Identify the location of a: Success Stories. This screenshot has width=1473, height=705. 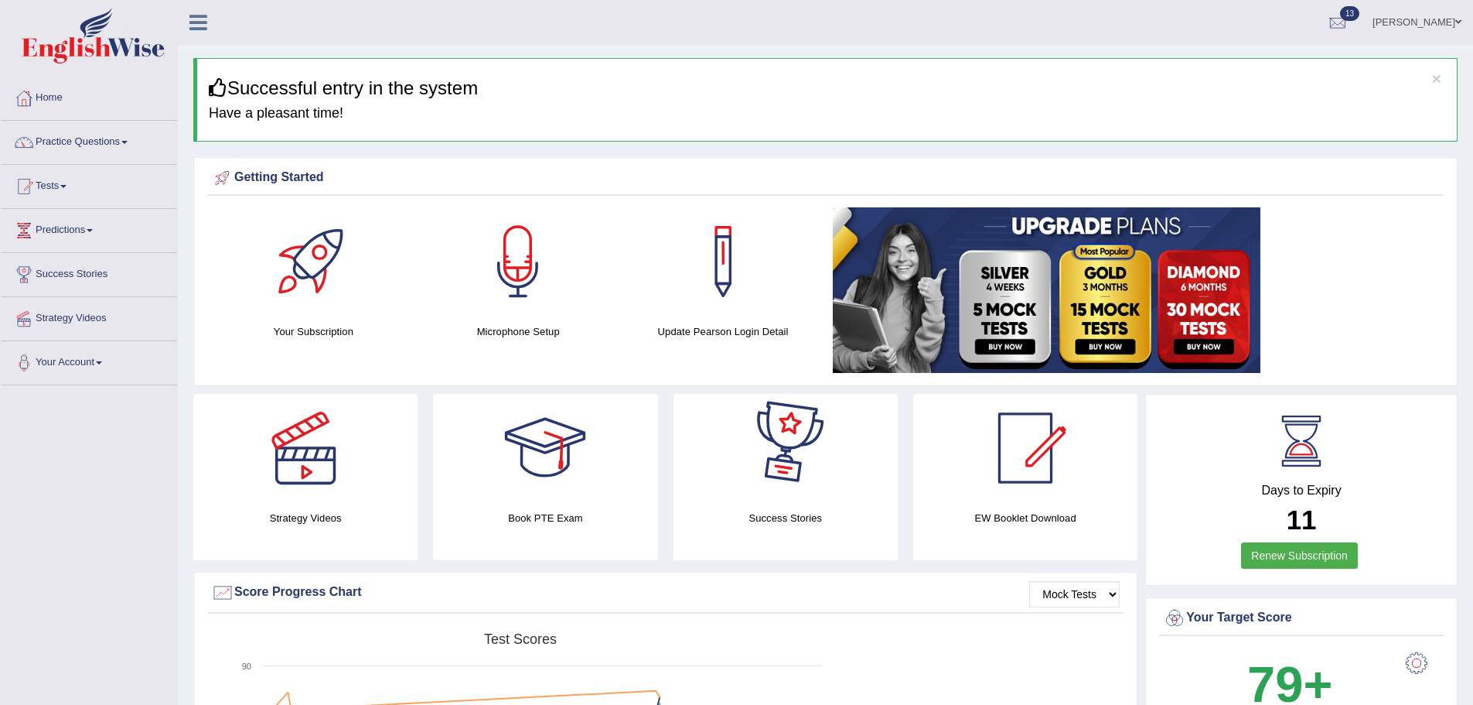
(89, 272).